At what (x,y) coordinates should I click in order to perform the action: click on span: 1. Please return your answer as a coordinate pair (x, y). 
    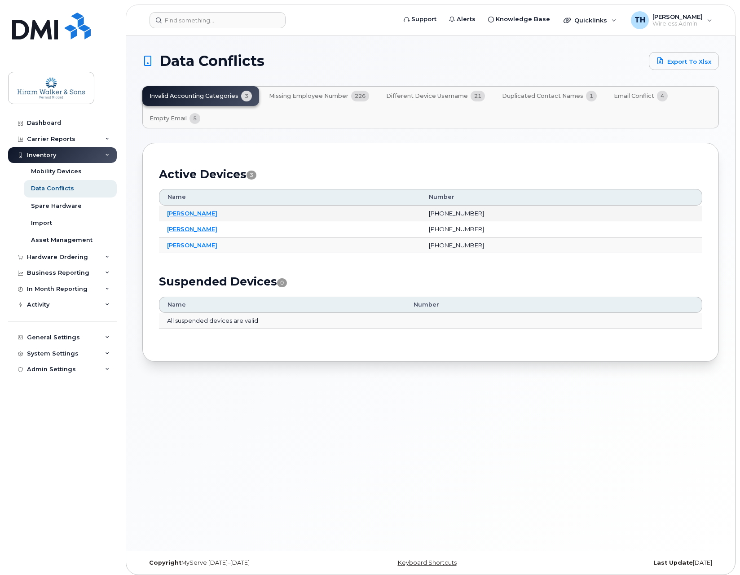
    Looking at the image, I should click on (592, 96).